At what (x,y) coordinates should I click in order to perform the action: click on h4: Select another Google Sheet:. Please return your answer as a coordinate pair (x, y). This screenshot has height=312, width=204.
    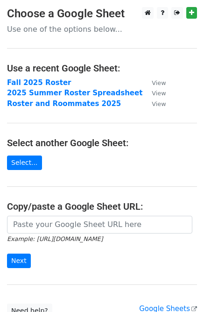
    Looking at the image, I should click on (102, 143).